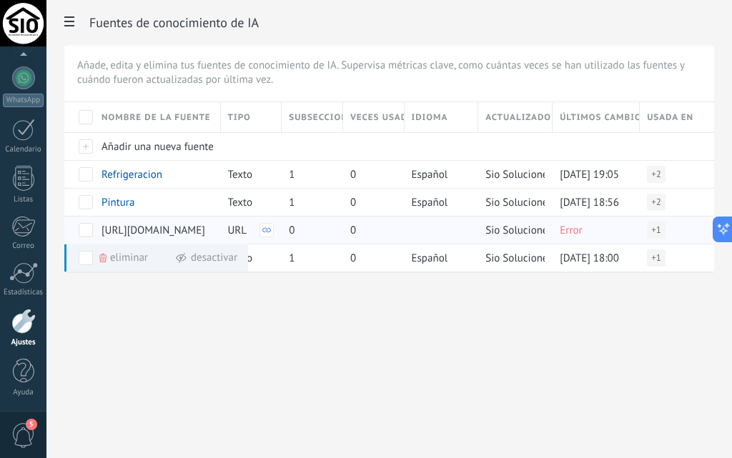  I want to click on span: Añade, edita y elimina tus fuentes de conocimiento de IA. Supervisa métricas clave, como cuántas ..., so click(389, 73).